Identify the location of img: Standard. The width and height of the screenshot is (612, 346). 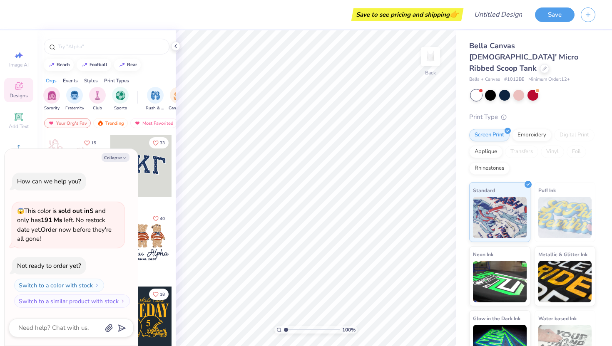
(499, 218).